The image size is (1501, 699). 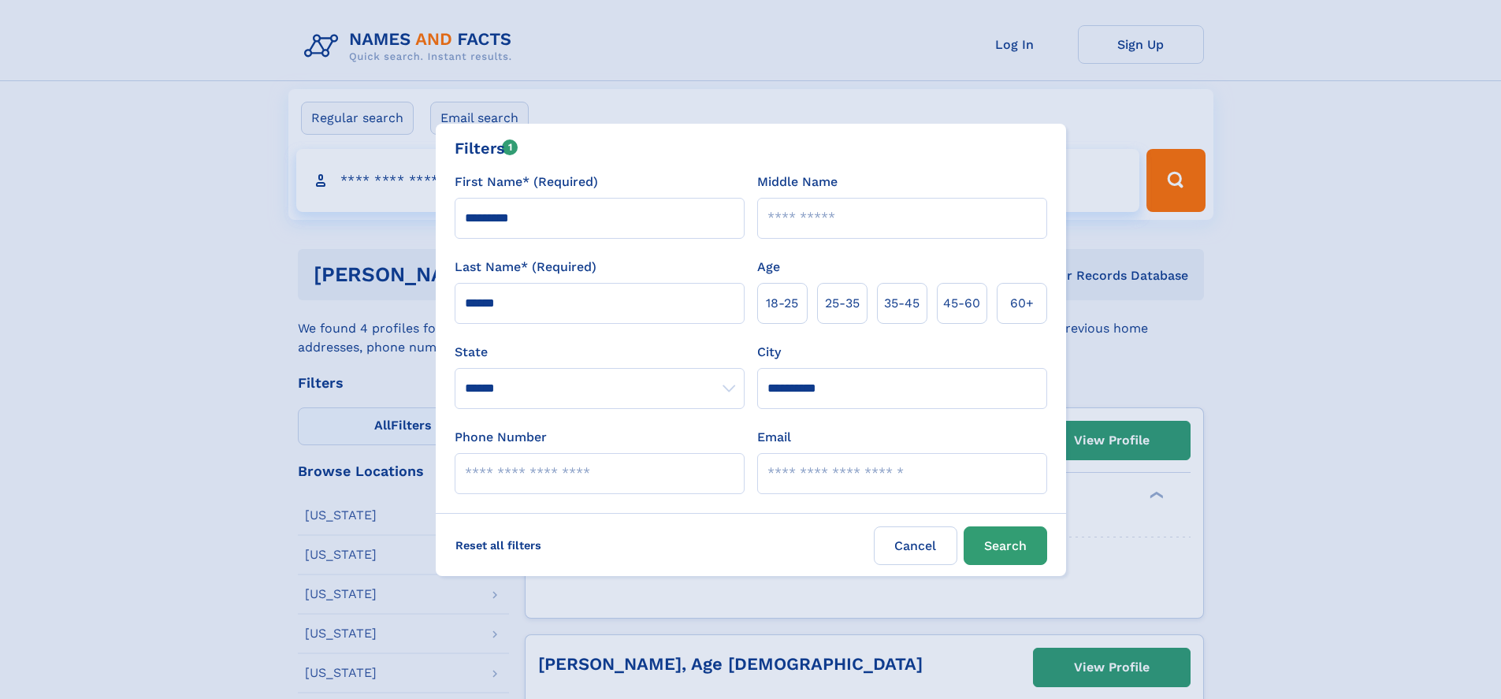 What do you see at coordinates (526, 182) in the screenshot?
I see `label: First Name* (Required)` at bounding box center [526, 182].